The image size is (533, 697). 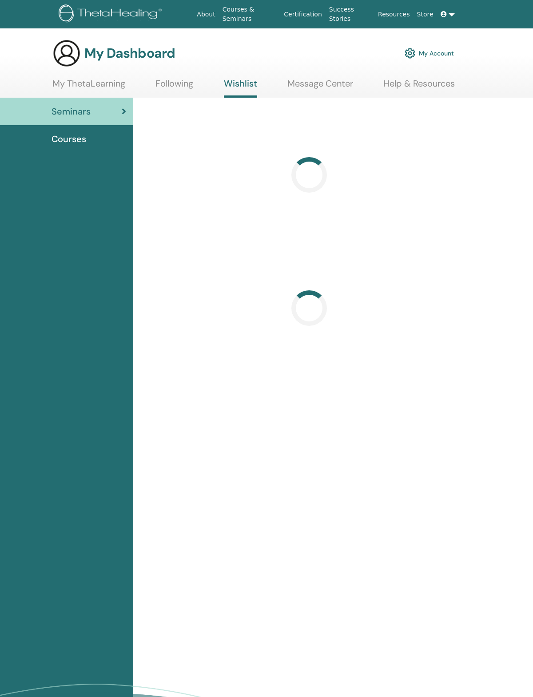 What do you see at coordinates (425, 14) in the screenshot?
I see `a: Store` at bounding box center [425, 14].